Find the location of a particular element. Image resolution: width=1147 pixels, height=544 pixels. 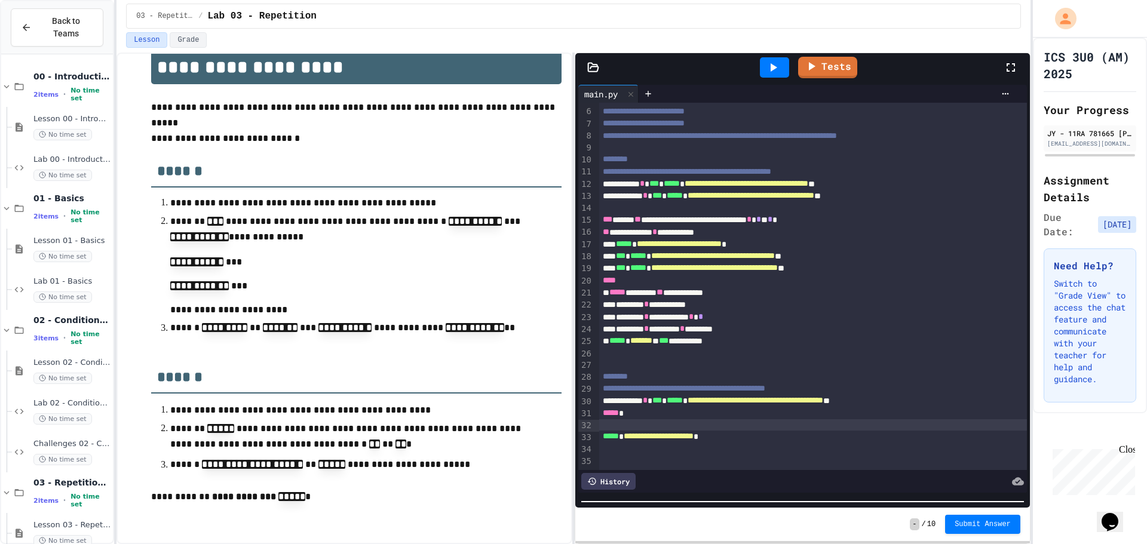

button: Back to Teams is located at coordinates (57, 27).